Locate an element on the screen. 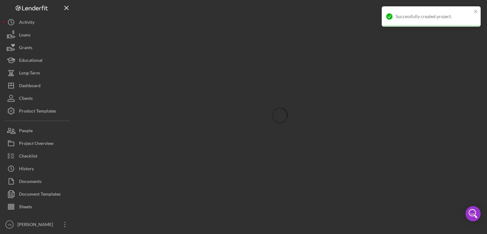 This screenshot has height=234, width=487. div: People is located at coordinates (26, 131).